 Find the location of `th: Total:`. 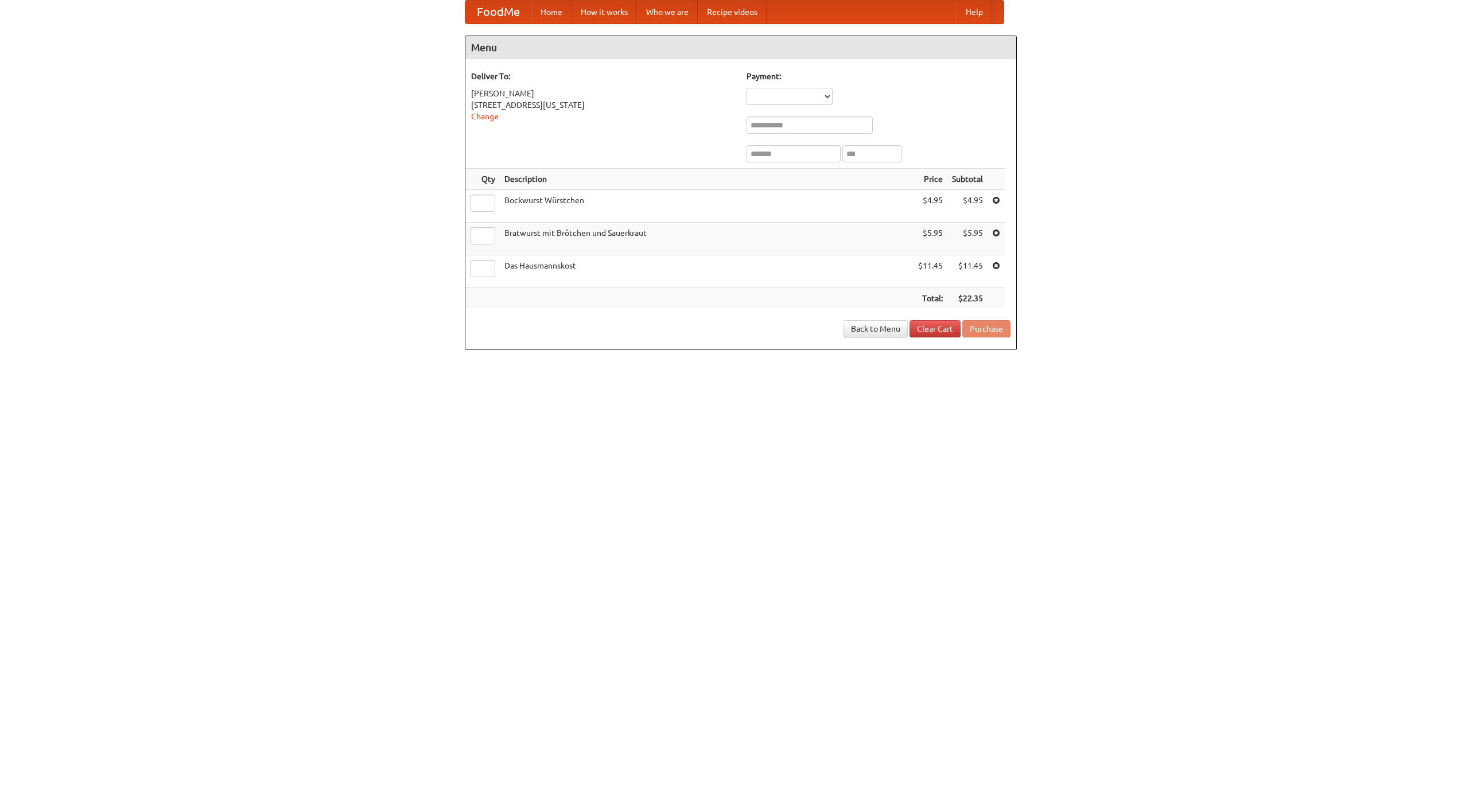

th: Total: is located at coordinates (931, 298).